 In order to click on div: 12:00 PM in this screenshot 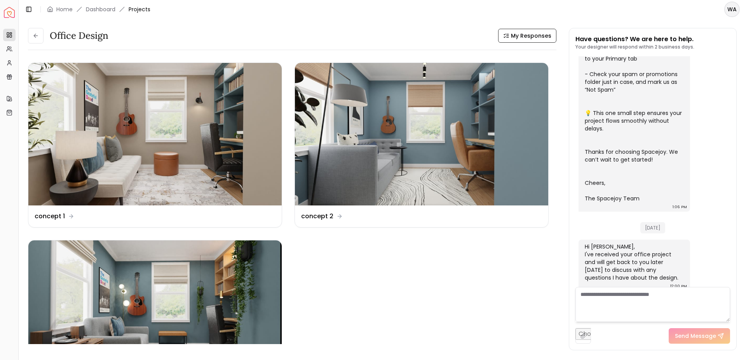, I will do `click(678, 286)`.